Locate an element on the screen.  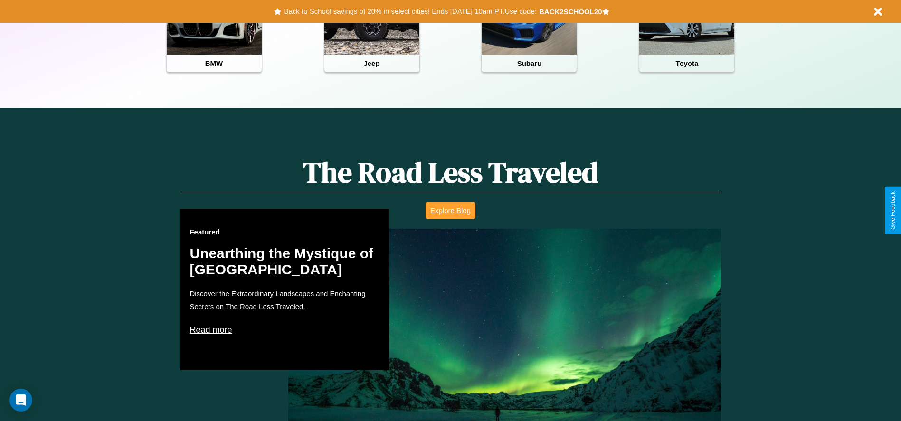
h1: The Road Less Traveled is located at coordinates (450, 172).